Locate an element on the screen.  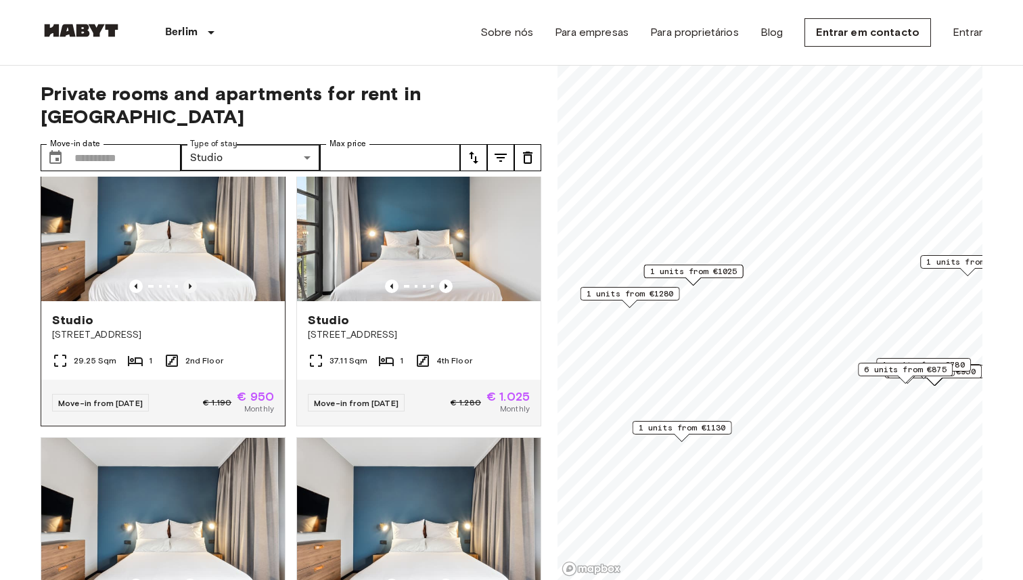
span: 37.11 Sqm is located at coordinates (348, 361).